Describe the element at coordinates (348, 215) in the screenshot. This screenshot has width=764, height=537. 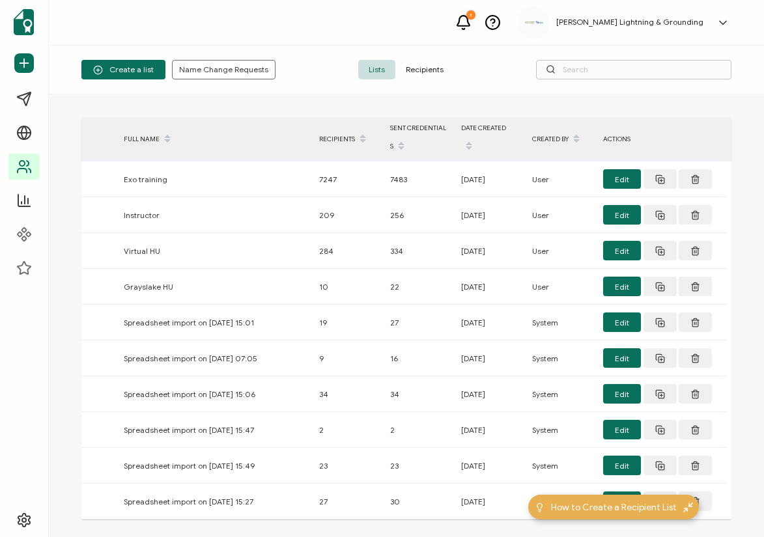
I see `div: 209` at that location.